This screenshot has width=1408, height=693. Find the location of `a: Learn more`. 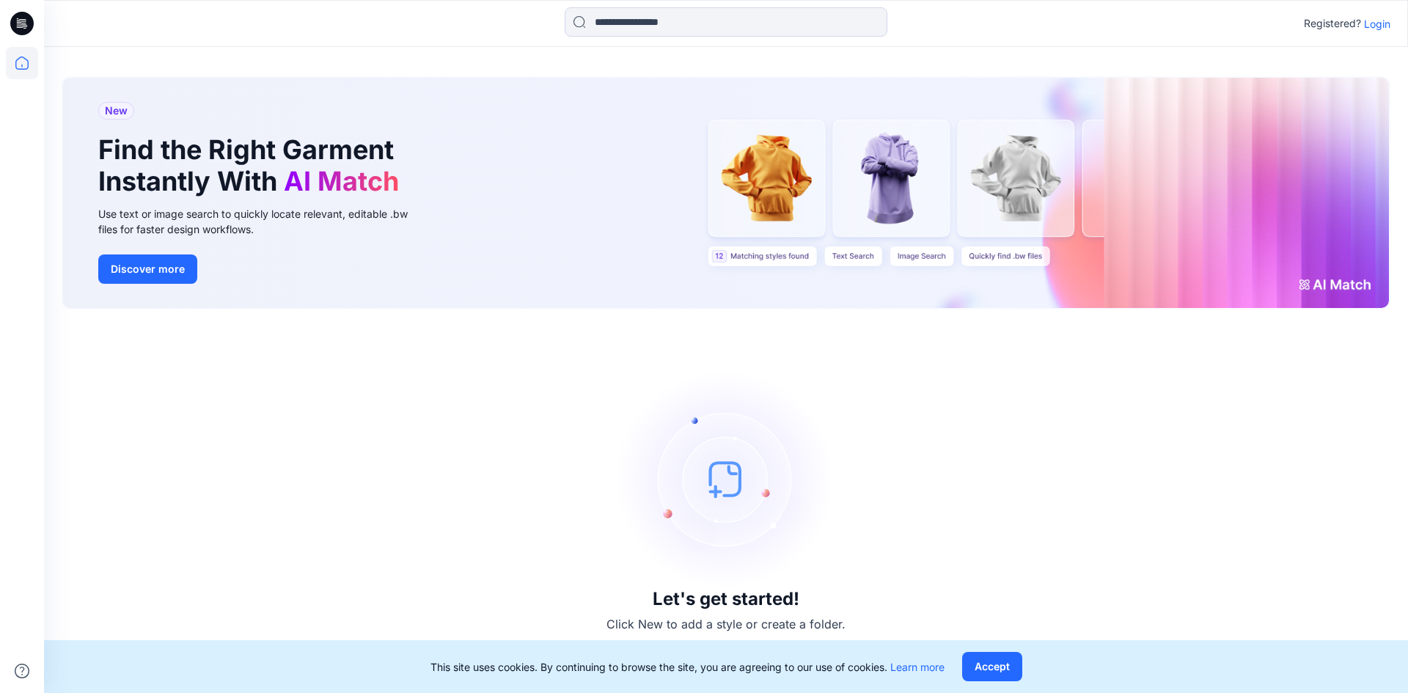

a: Learn more is located at coordinates (917, 666).